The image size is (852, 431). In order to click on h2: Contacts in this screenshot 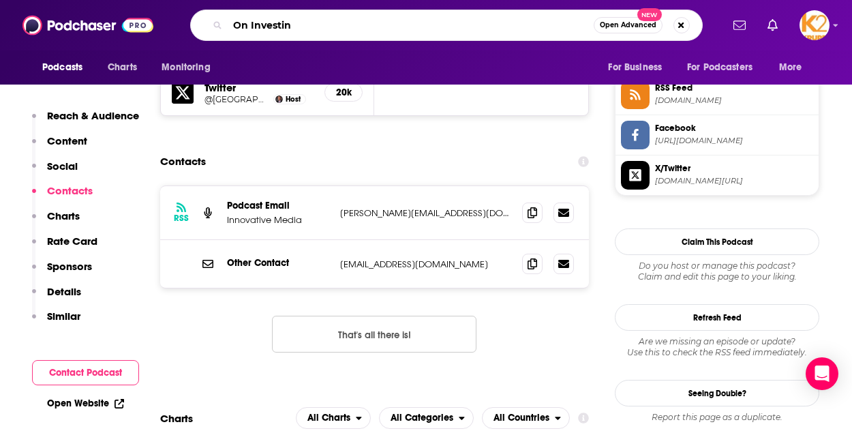, I will do `click(183, 162)`.